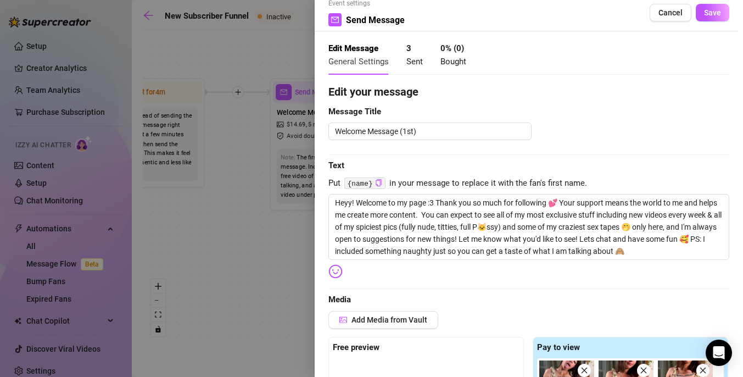 Image resolution: width=743 pixels, height=377 pixels. Describe the element at coordinates (389, 320) in the screenshot. I see `span: Add Media from Vault` at that location.